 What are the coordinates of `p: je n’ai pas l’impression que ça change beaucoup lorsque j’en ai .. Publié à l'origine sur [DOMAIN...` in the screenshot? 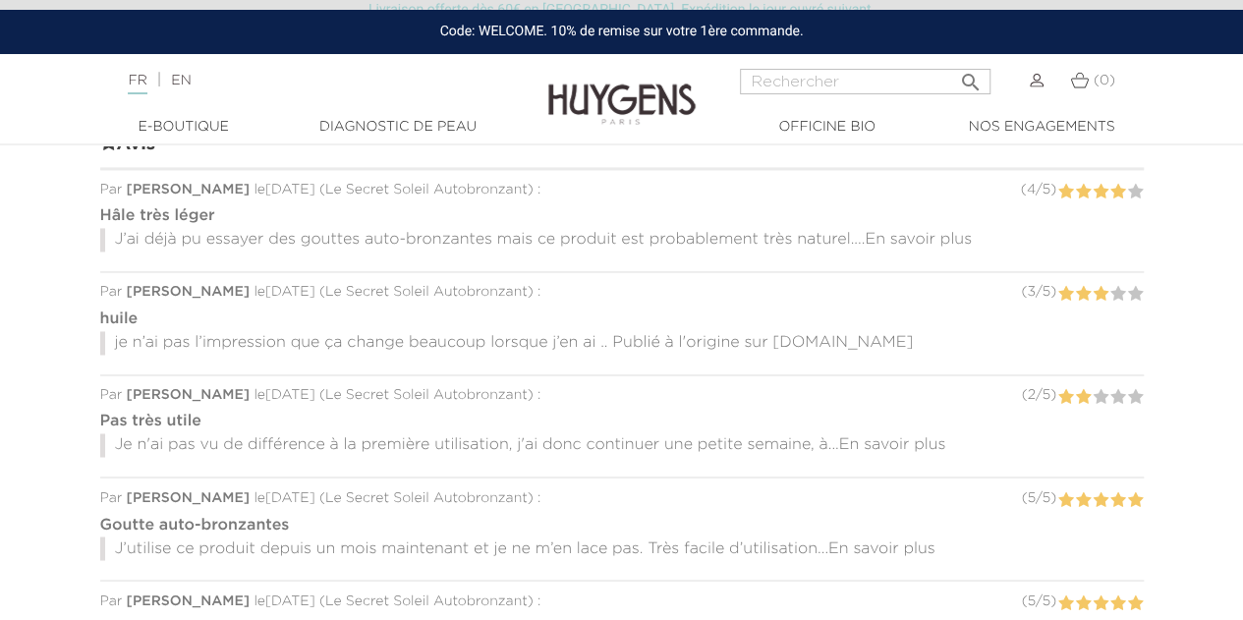 It's located at (622, 343).